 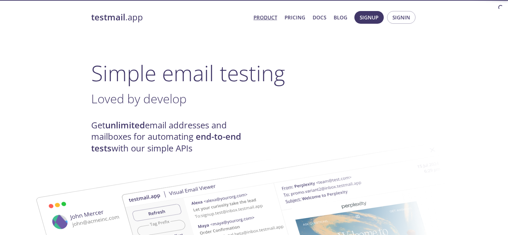 I want to click on span: Signup, so click(x=369, y=17).